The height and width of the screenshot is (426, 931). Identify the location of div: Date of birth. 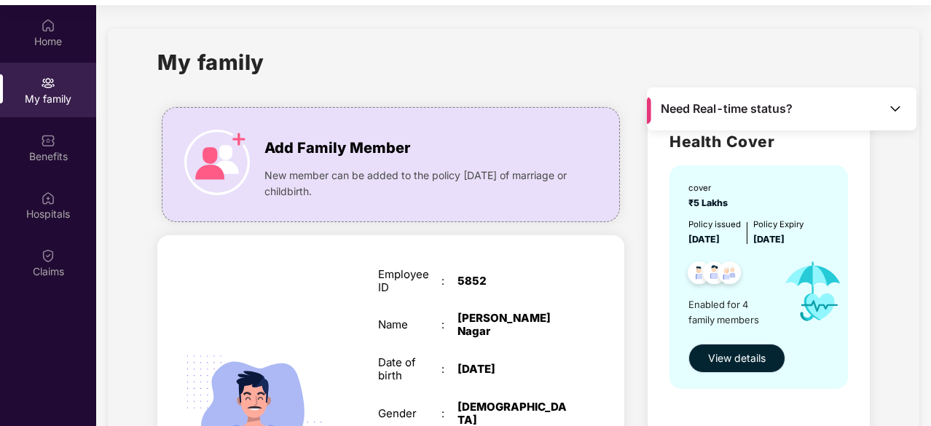
(409, 369).